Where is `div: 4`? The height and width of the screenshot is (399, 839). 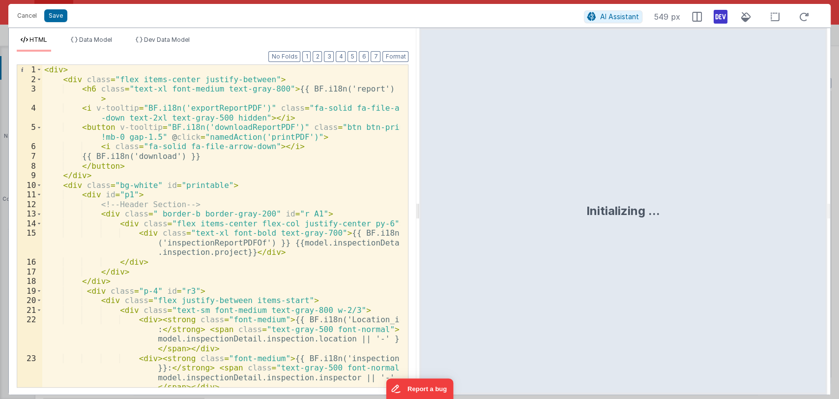 div: 4 is located at coordinates (29, 113).